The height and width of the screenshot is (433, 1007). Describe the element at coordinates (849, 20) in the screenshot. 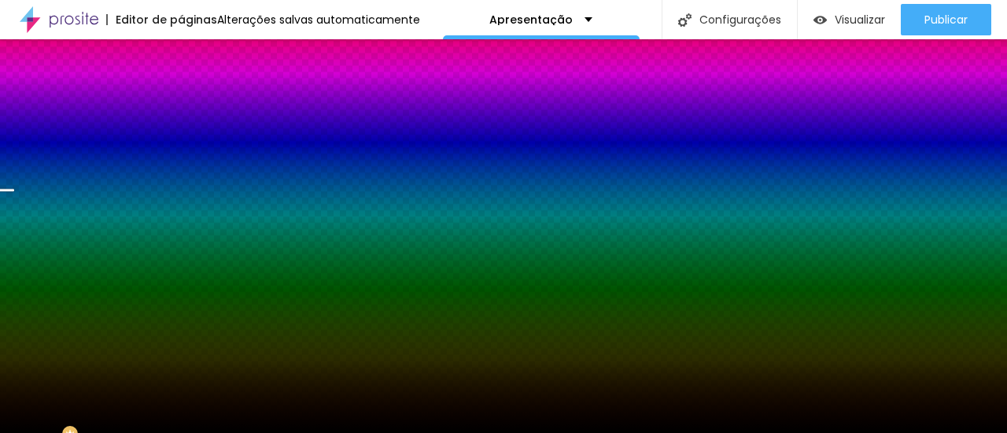

I see `button: Visualizar` at that location.